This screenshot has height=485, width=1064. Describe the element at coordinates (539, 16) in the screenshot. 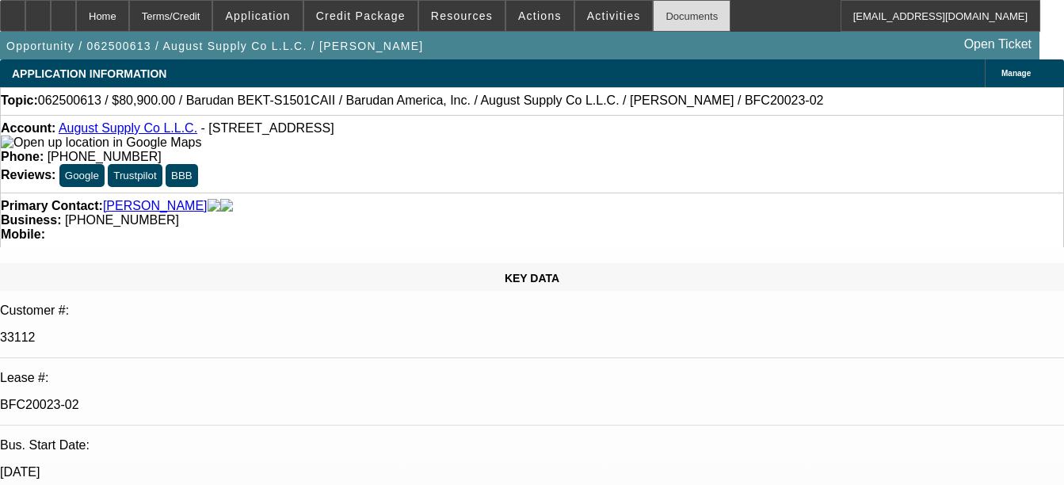

I see `button: Actions` at that location.